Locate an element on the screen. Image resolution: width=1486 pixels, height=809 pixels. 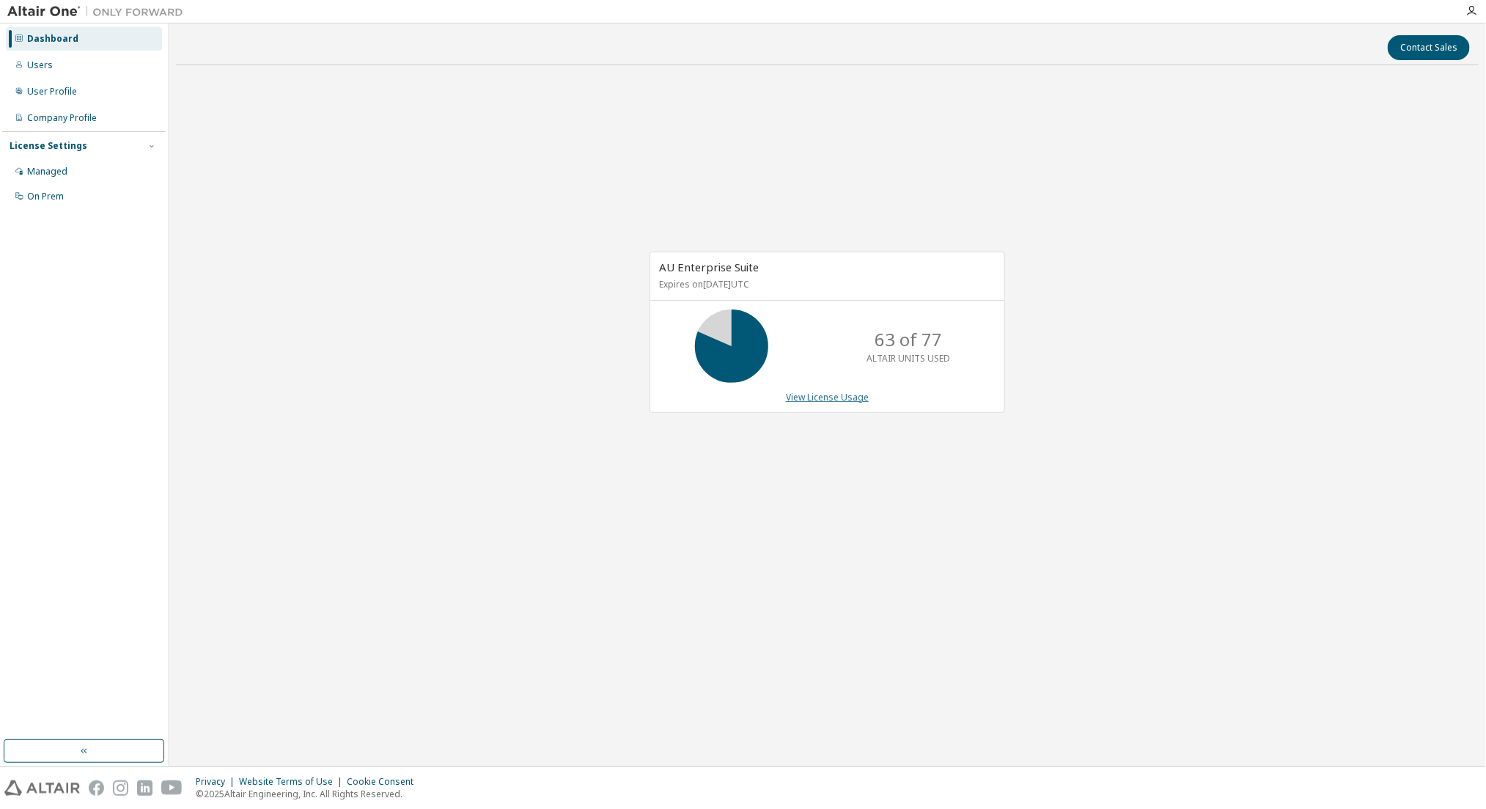
img: facebook.svg is located at coordinates (96, 787).